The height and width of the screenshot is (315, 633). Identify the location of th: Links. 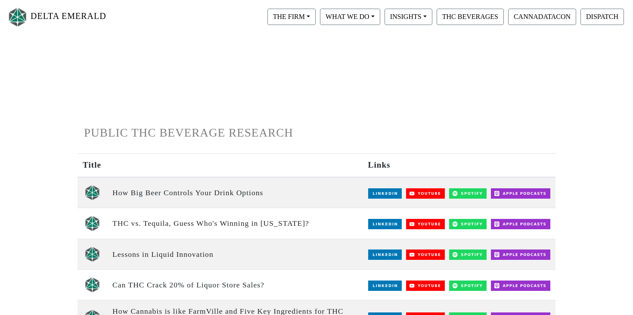
(459, 165).